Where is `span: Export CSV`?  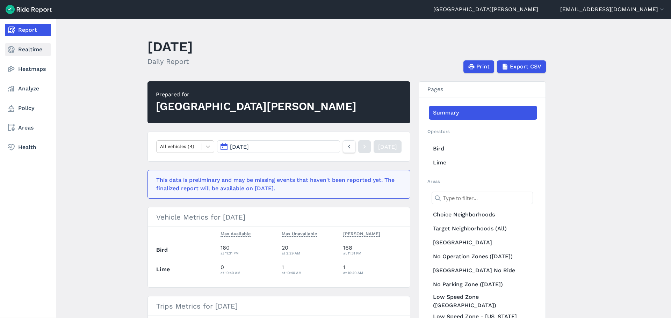 span: Export CSV is located at coordinates (526, 67).